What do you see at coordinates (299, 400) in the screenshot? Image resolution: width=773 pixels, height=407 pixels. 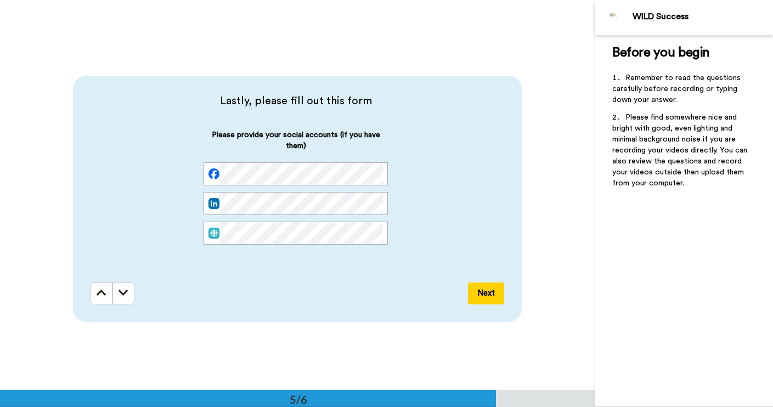 I see `div: 5/6` at bounding box center [299, 400].